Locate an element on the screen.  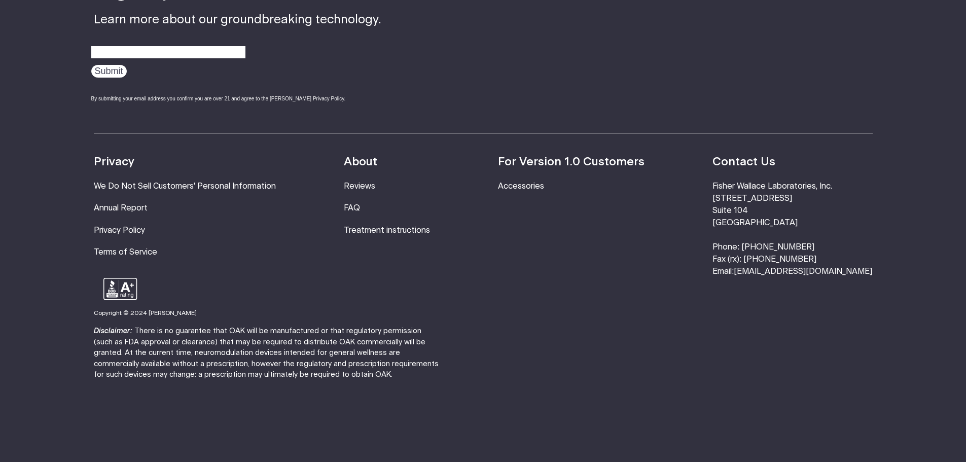
a: Treatment instructions is located at coordinates (387, 230).